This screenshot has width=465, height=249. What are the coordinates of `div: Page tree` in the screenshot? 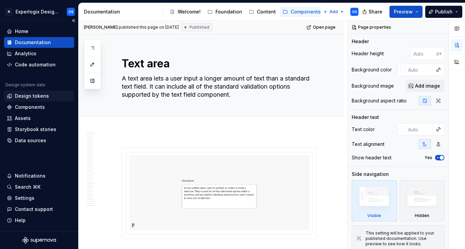 It's located at (243, 12).